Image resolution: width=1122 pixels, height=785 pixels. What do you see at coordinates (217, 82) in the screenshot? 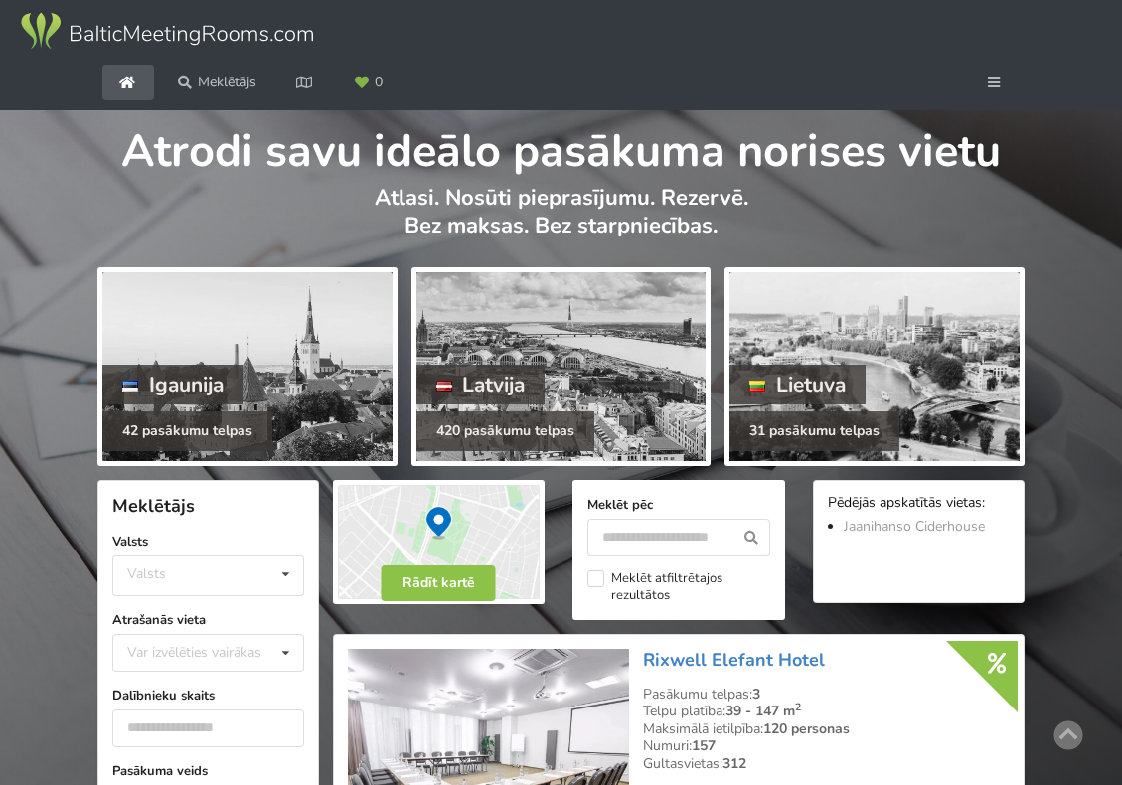
I see `a: Meklētājs` at bounding box center [217, 82].